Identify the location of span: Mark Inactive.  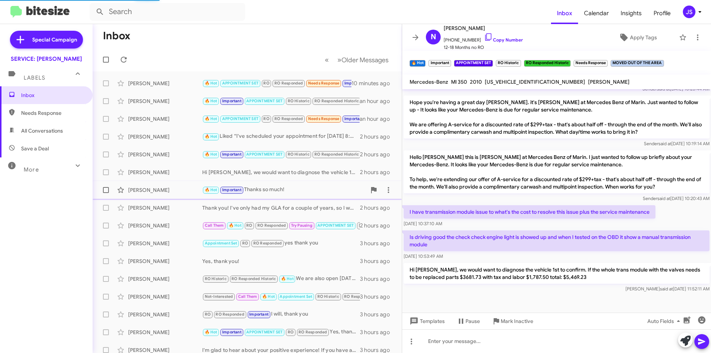
(517, 321).